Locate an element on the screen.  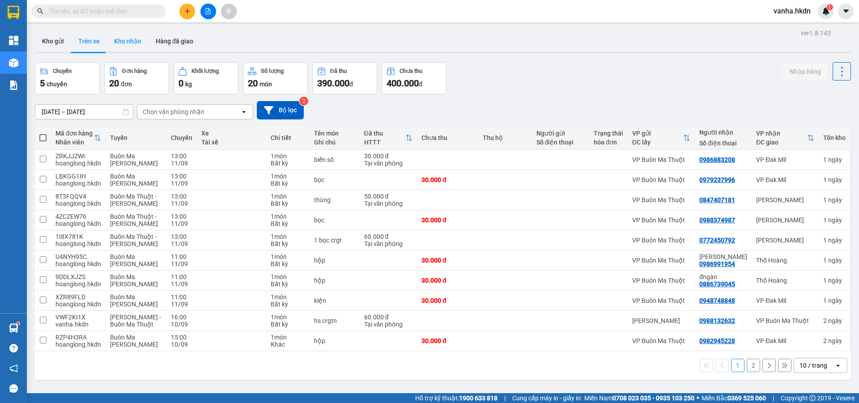
div: Chưa thu is located at coordinates (411, 71).